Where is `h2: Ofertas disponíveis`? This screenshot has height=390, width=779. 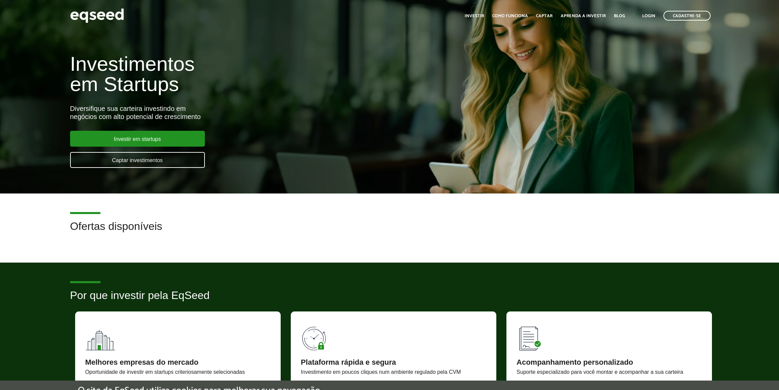 h2: Ofertas disponíveis is located at coordinates (390, 231).